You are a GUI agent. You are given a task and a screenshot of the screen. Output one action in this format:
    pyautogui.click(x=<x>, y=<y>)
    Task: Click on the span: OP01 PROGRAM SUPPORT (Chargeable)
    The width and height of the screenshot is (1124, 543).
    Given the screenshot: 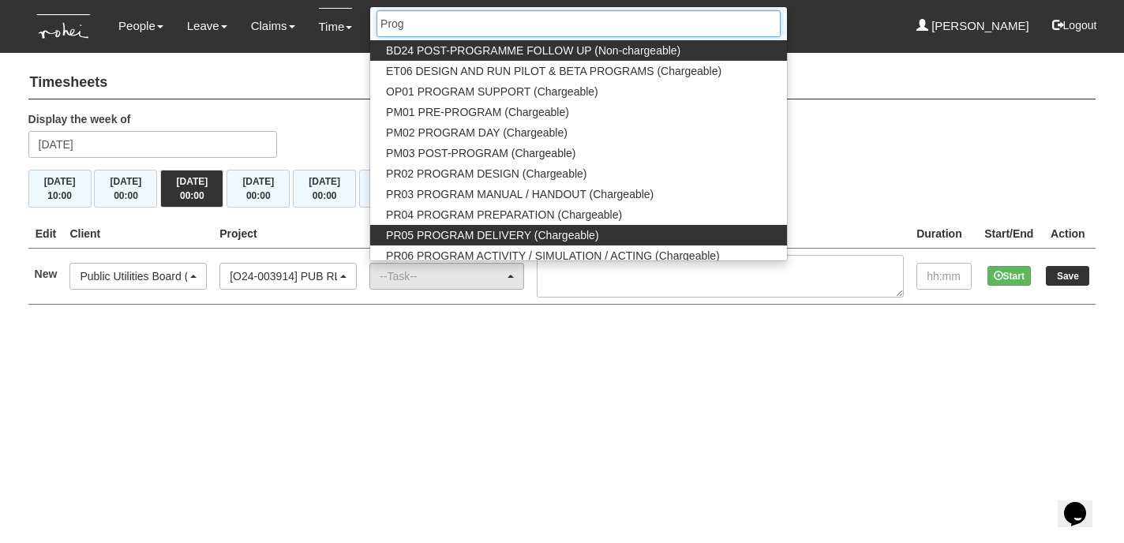 What is the action you would take?
    pyautogui.click(x=492, y=92)
    